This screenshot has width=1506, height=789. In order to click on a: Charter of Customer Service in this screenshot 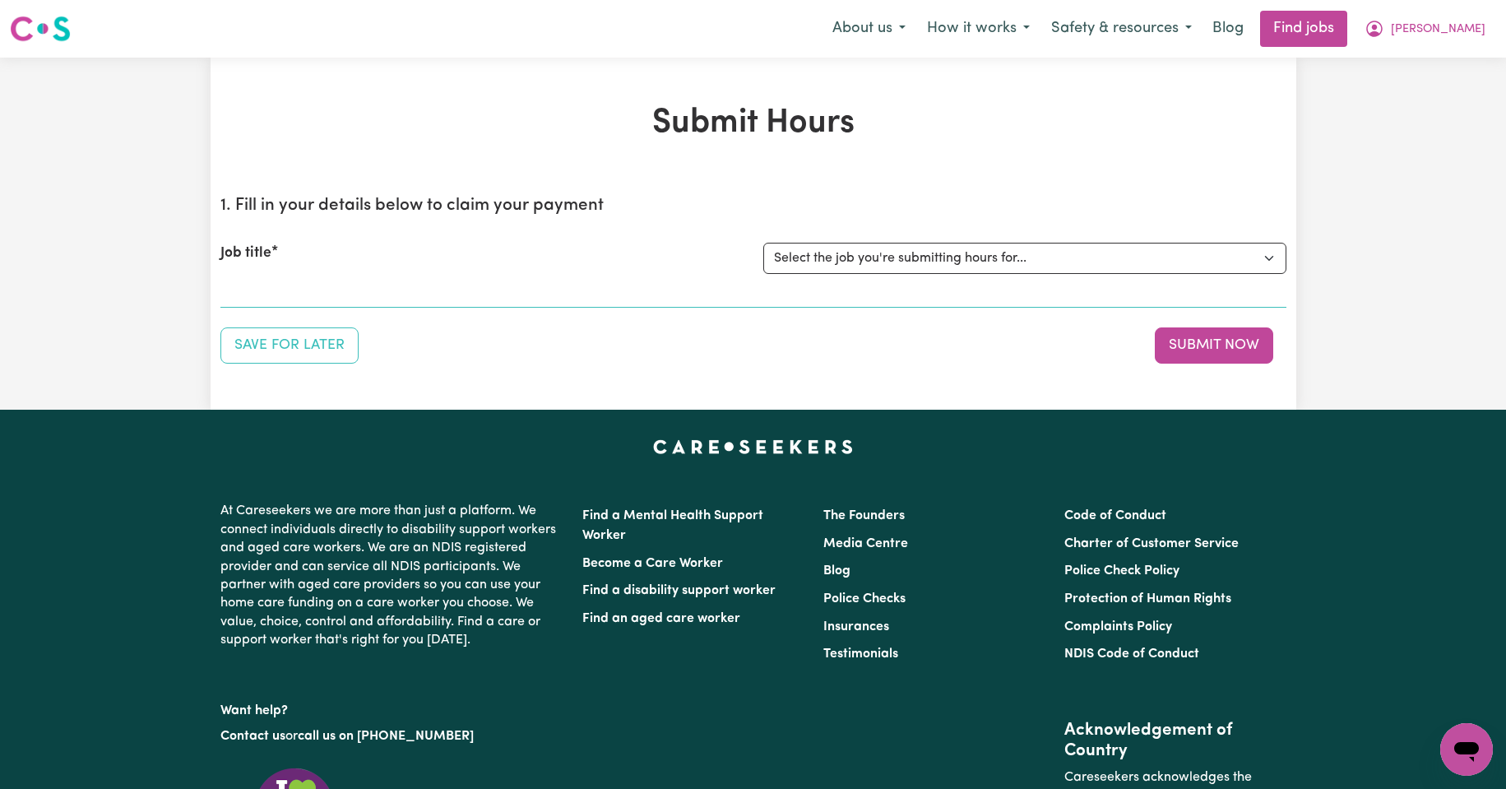, I will do `click(1151, 544)`.